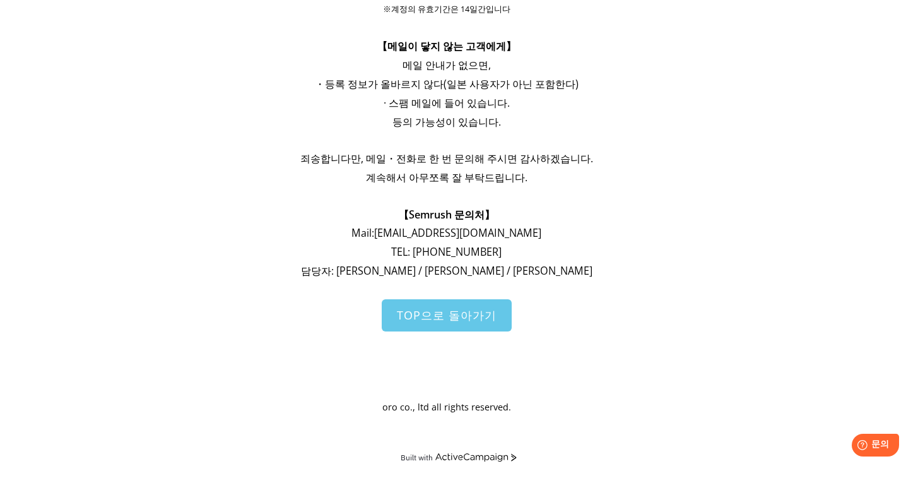  Describe the element at coordinates (447, 406) in the screenshot. I see `font: oro co., ltd all rights reserved.` at that location.